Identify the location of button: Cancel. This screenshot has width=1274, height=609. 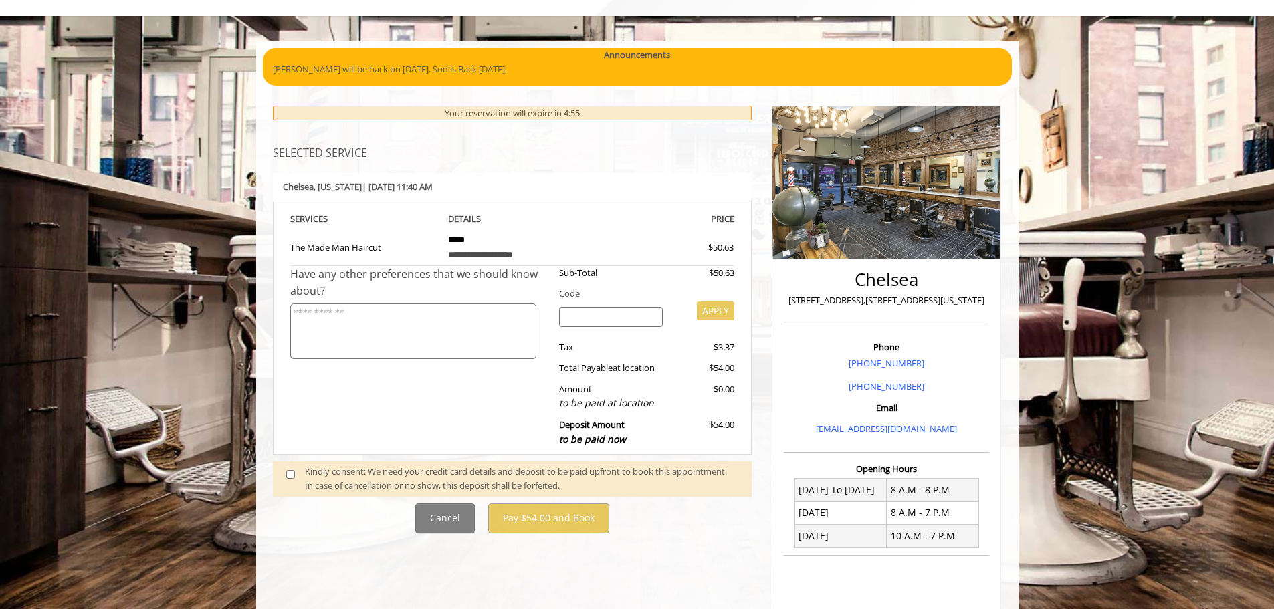
(445, 518).